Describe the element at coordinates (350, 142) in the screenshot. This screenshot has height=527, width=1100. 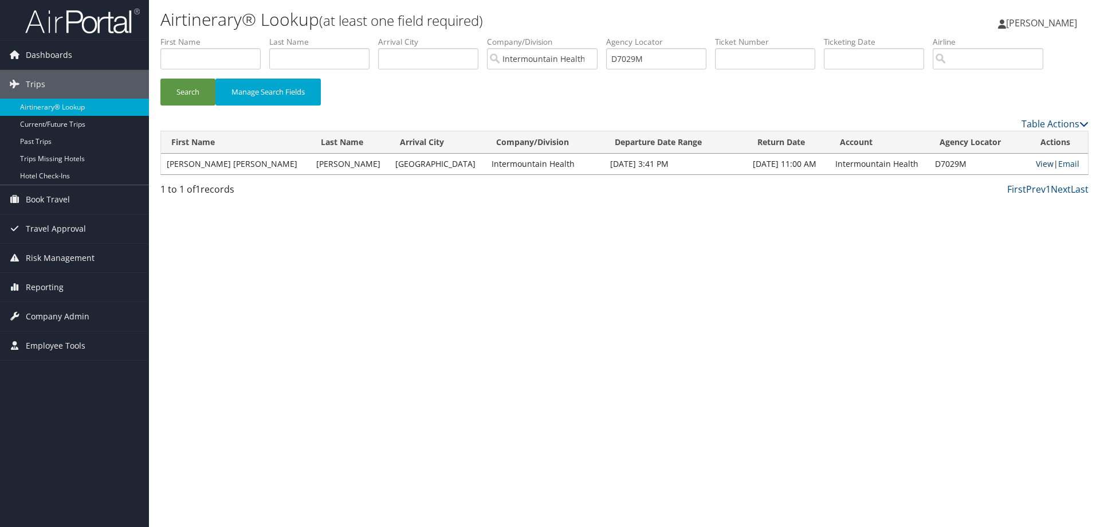
I see `th: Last Name: activate to sort column ascending` at that location.